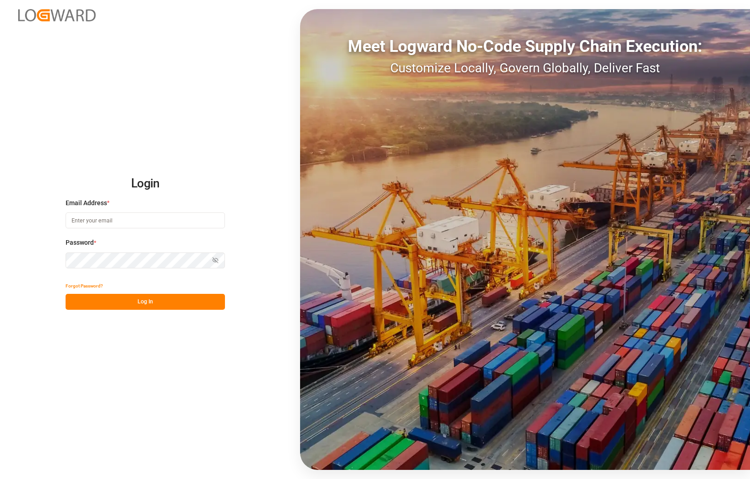  What do you see at coordinates (57, 15) in the screenshot?
I see `img: Logward_new_orange.png` at bounding box center [57, 15].